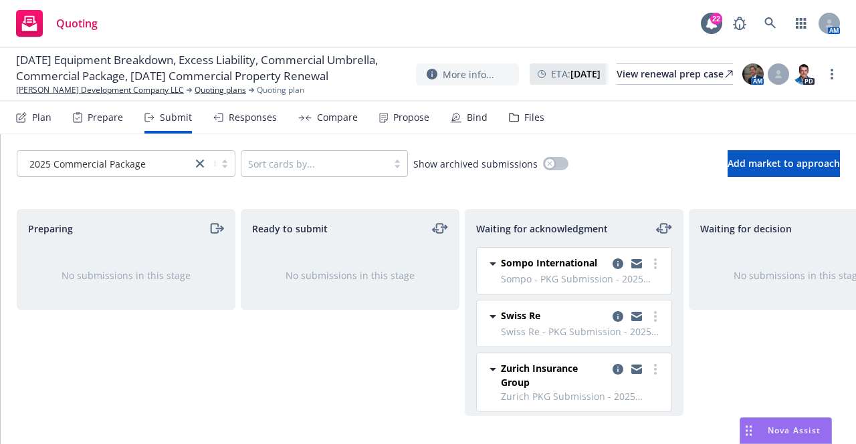  I want to click on a: Quoting plans, so click(220, 90).